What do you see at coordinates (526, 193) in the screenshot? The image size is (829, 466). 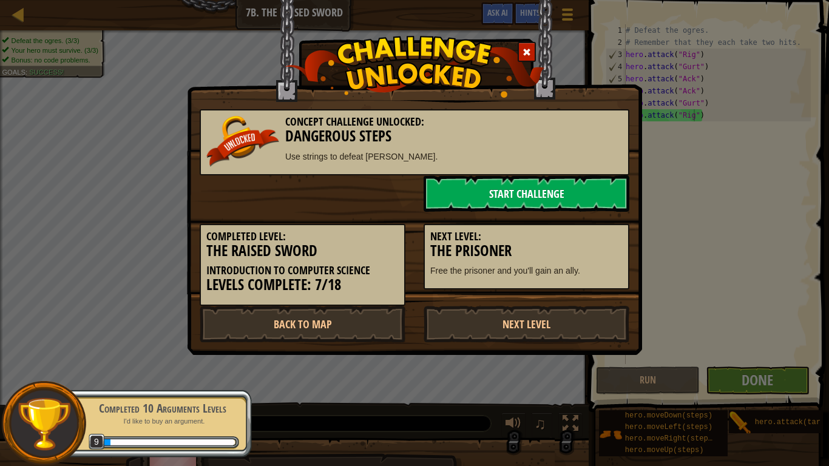 I see `a: Start Challenge` at bounding box center [526, 193].